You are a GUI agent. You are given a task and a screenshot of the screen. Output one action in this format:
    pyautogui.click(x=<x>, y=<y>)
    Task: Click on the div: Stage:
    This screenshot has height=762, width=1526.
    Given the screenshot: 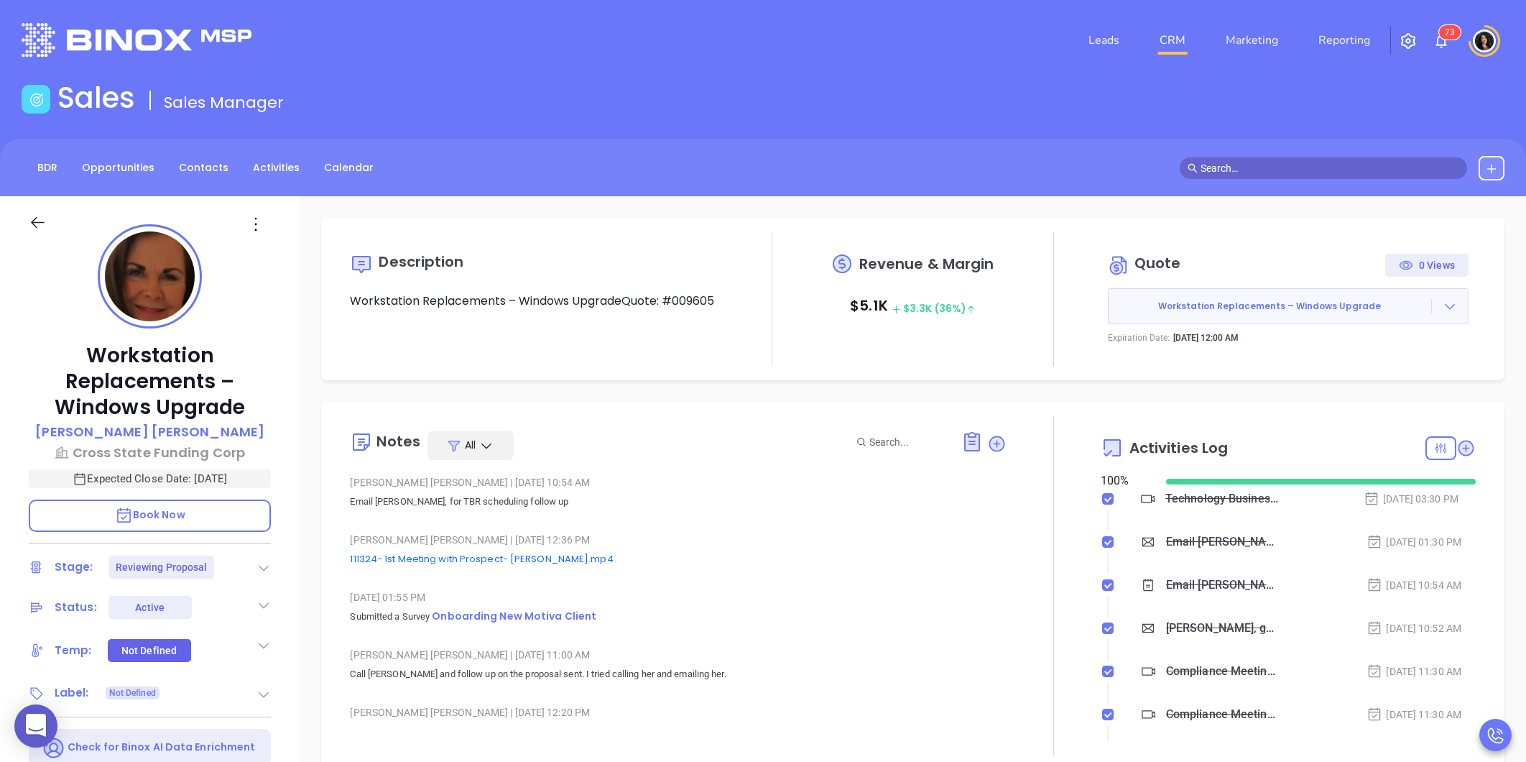 What is the action you would take?
    pyautogui.click(x=74, y=567)
    